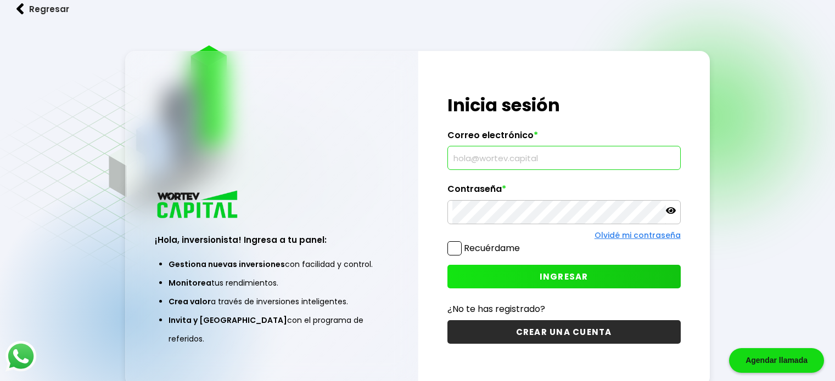  Describe the element at coordinates (564, 192) in the screenshot. I see `label: Contraseña` at that location.